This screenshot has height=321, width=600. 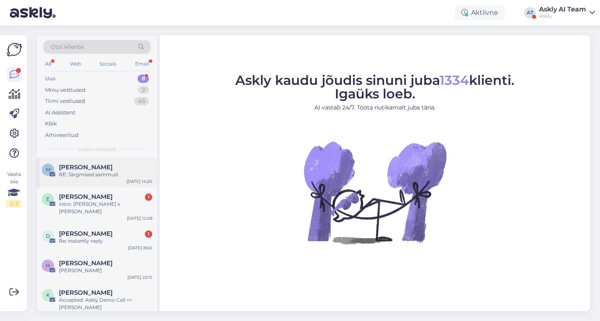 I want to click on div: Re: instantly reply, so click(x=106, y=241).